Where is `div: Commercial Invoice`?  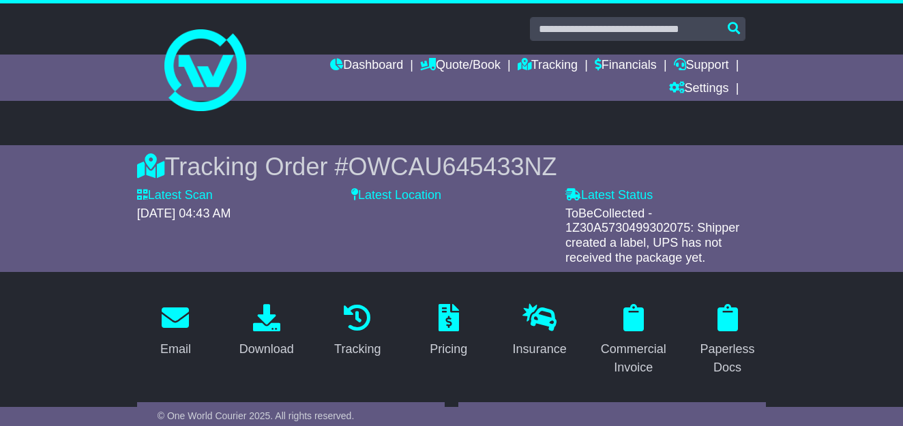
div: Commercial Invoice is located at coordinates (634, 359).